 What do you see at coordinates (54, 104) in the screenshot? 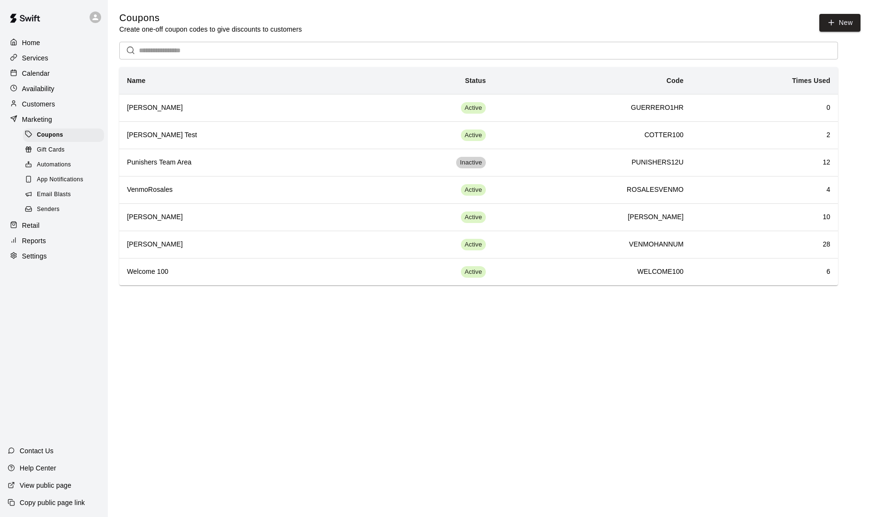
I see `a: Customers` at bounding box center [54, 104].